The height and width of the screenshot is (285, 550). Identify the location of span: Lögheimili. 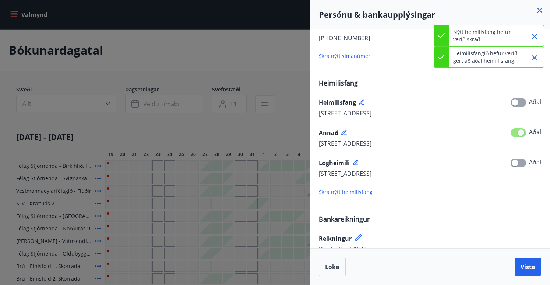
(334, 163).